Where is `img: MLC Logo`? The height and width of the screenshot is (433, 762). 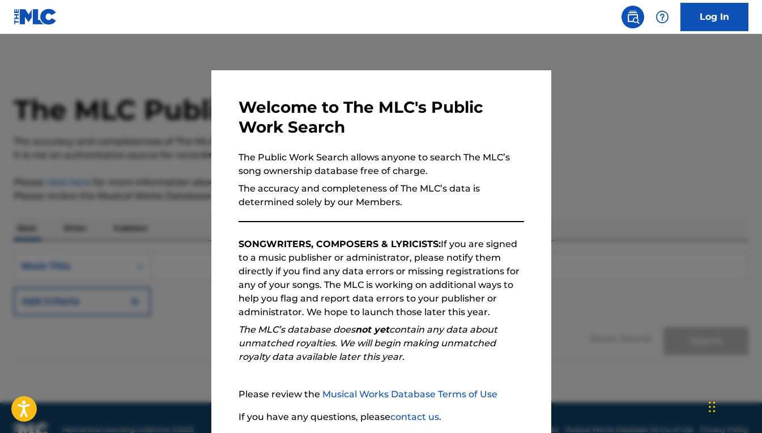
img: MLC Logo is located at coordinates (35, 16).